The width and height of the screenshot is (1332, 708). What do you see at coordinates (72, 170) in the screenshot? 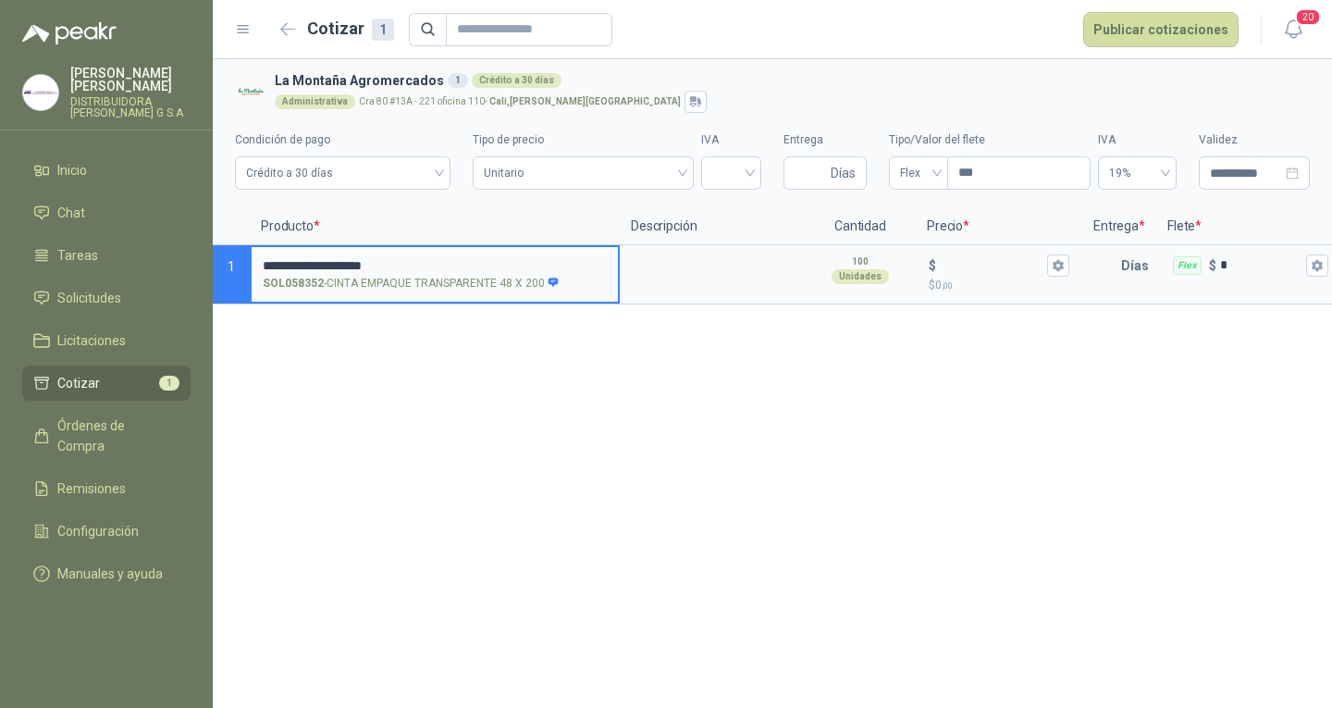
I see `span: Inicio` at bounding box center [72, 170].